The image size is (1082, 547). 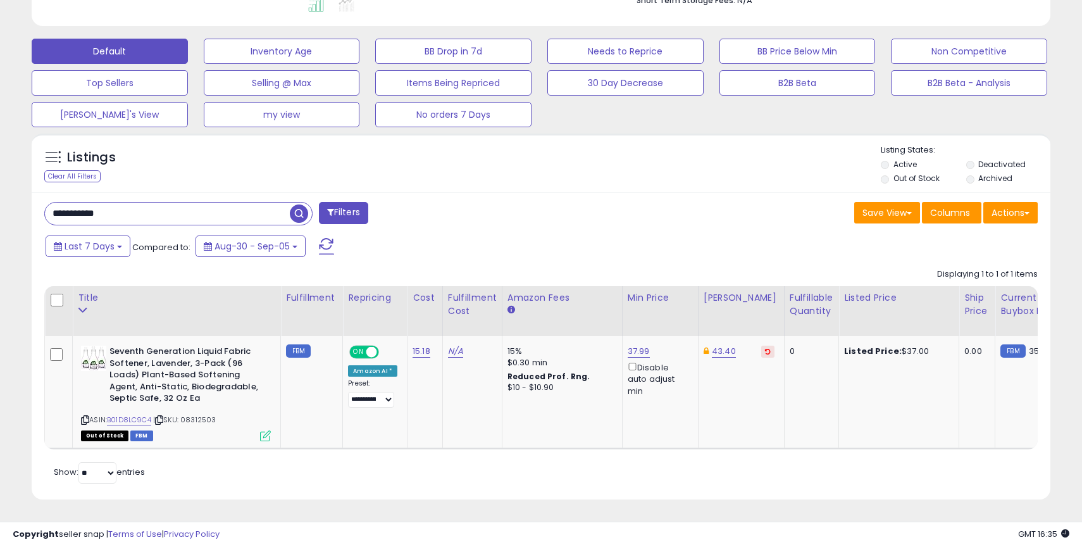 I want to click on button: B2B Beta - Analysis, so click(x=969, y=83).